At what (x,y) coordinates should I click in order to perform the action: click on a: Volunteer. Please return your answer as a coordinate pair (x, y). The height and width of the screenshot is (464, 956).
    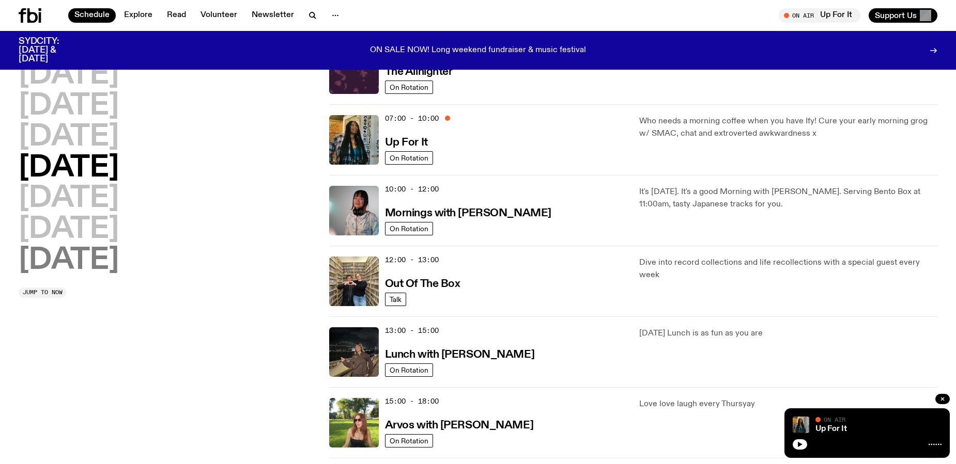
    Looking at the image, I should click on (218, 15).